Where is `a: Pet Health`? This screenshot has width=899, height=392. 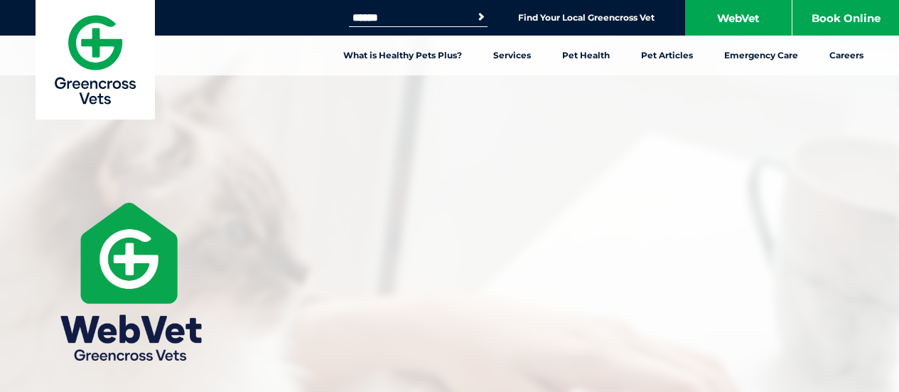
a: Pet Health is located at coordinates (586, 55).